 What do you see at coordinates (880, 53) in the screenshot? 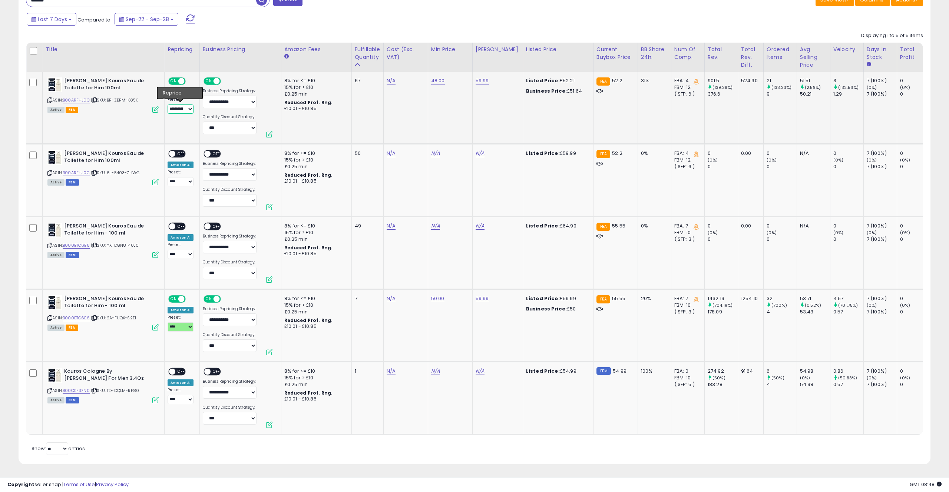
I see `div: Days In Stock` at bounding box center [880, 53].